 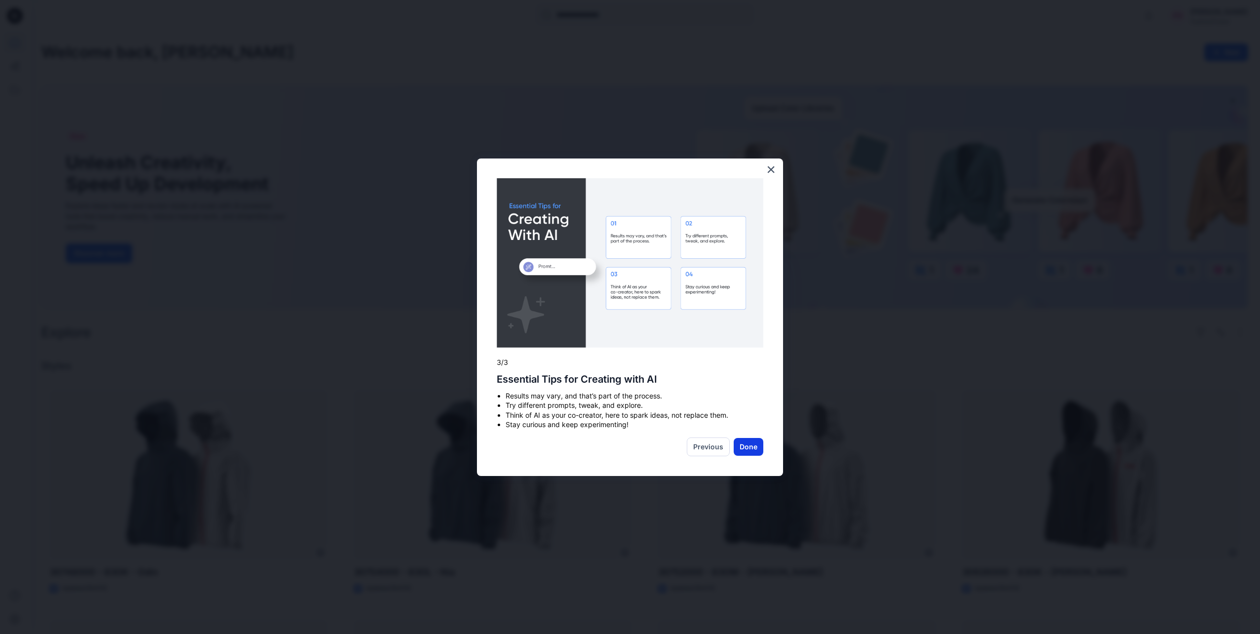 What do you see at coordinates (708, 447) in the screenshot?
I see `button: Previous` at bounding box center [708, 447].